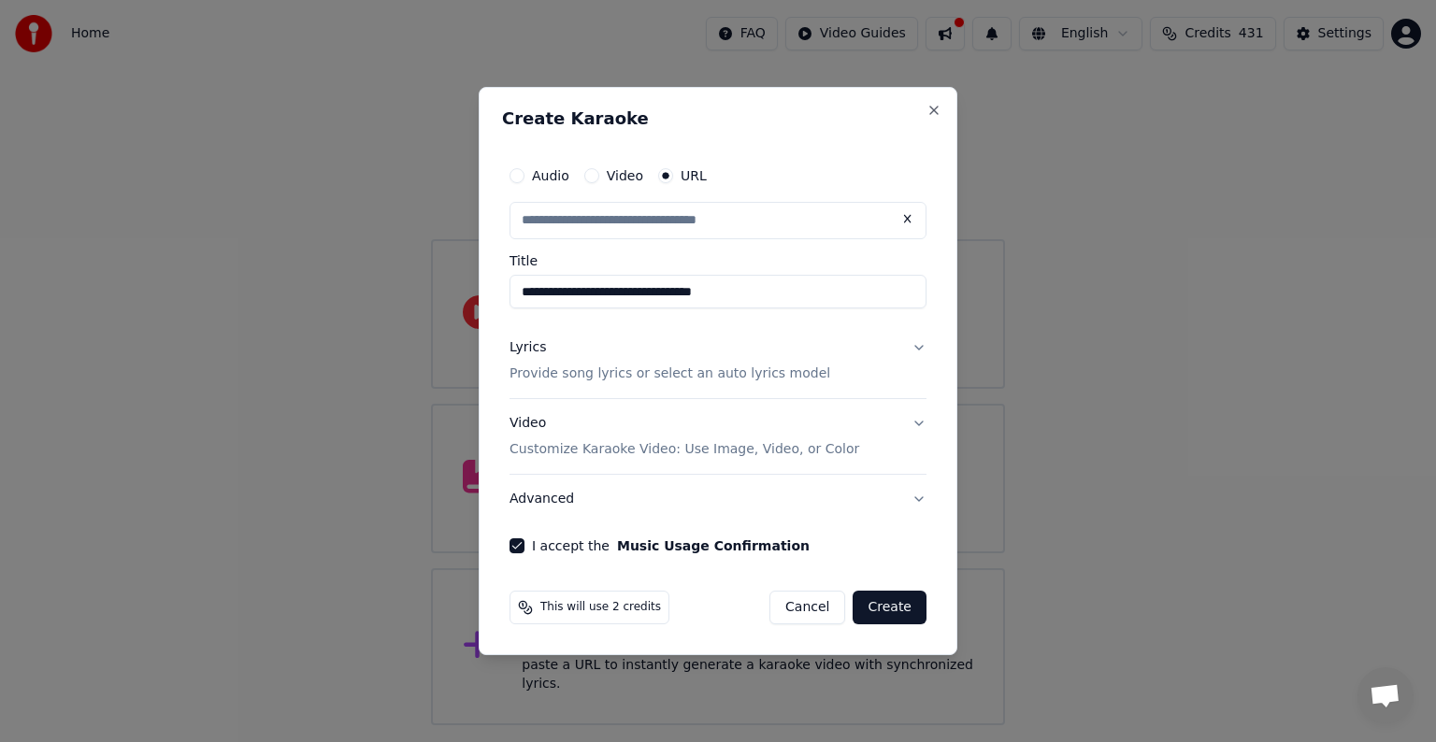 The width and height of the screenshot is (1436, 742). Describe the element at coordinates (718, 119) in the screenshot. I see `h2: Create Karaoke` at that location.